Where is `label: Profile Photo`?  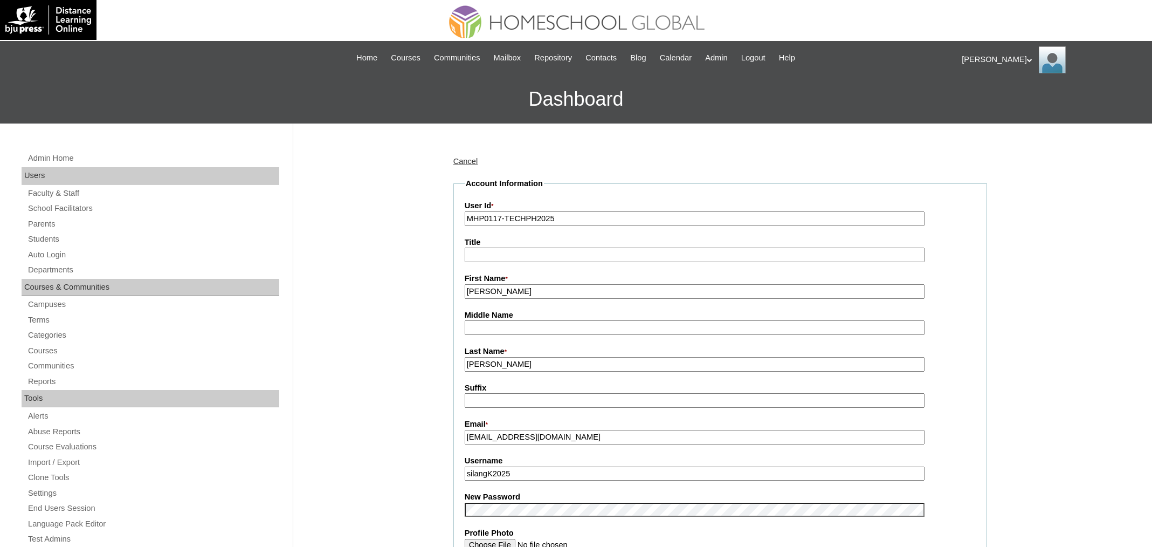 label: Profile Photo is located at coordinates (720, 533).